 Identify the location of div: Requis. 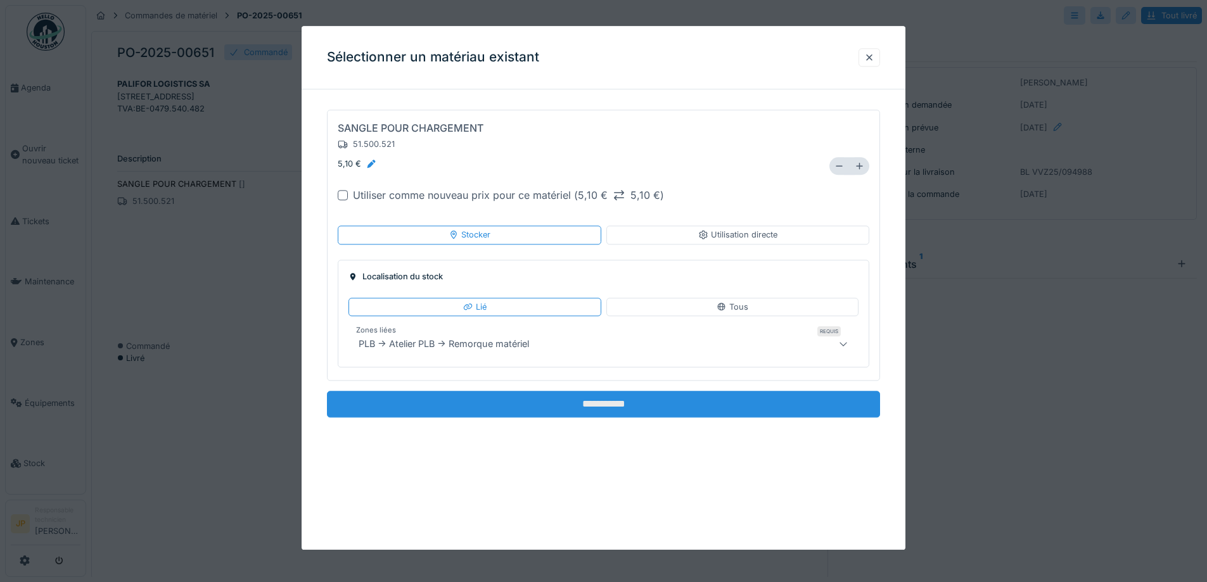
(829, 331).